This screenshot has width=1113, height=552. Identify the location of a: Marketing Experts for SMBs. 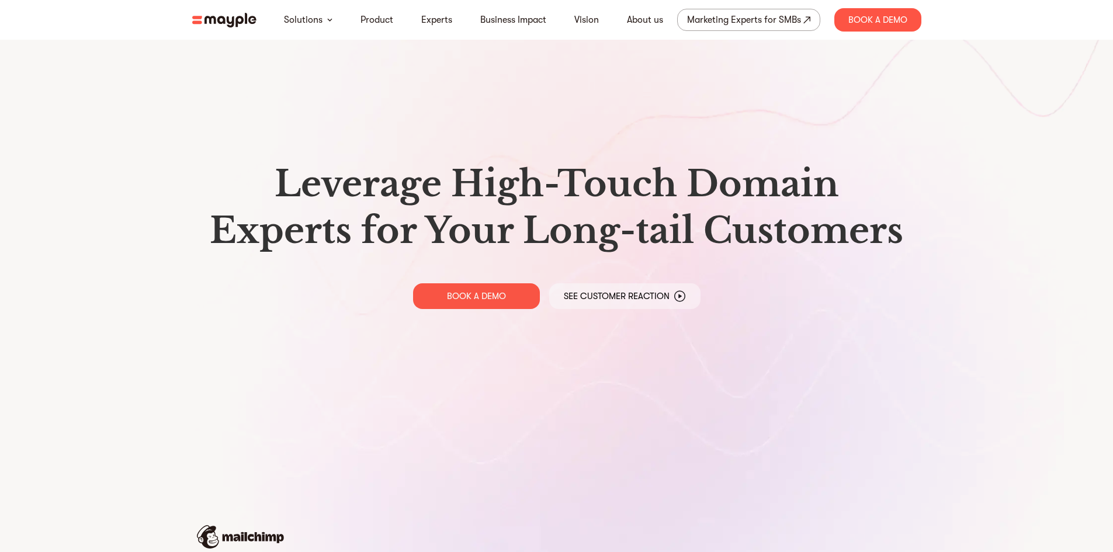
(748, 20).